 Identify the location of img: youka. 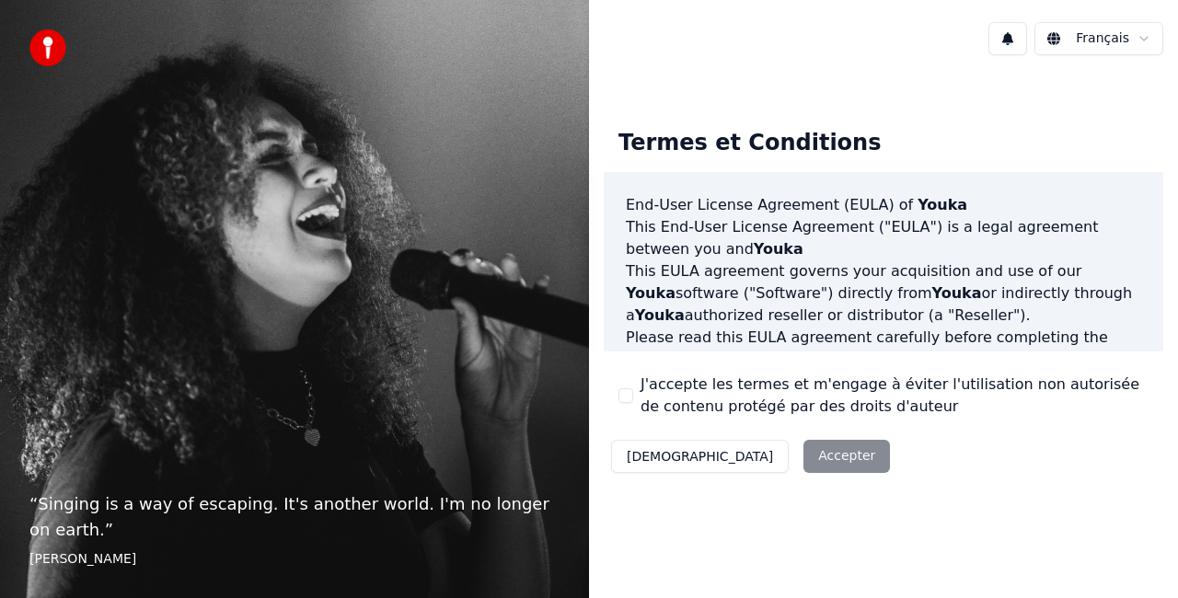
(48, 48).